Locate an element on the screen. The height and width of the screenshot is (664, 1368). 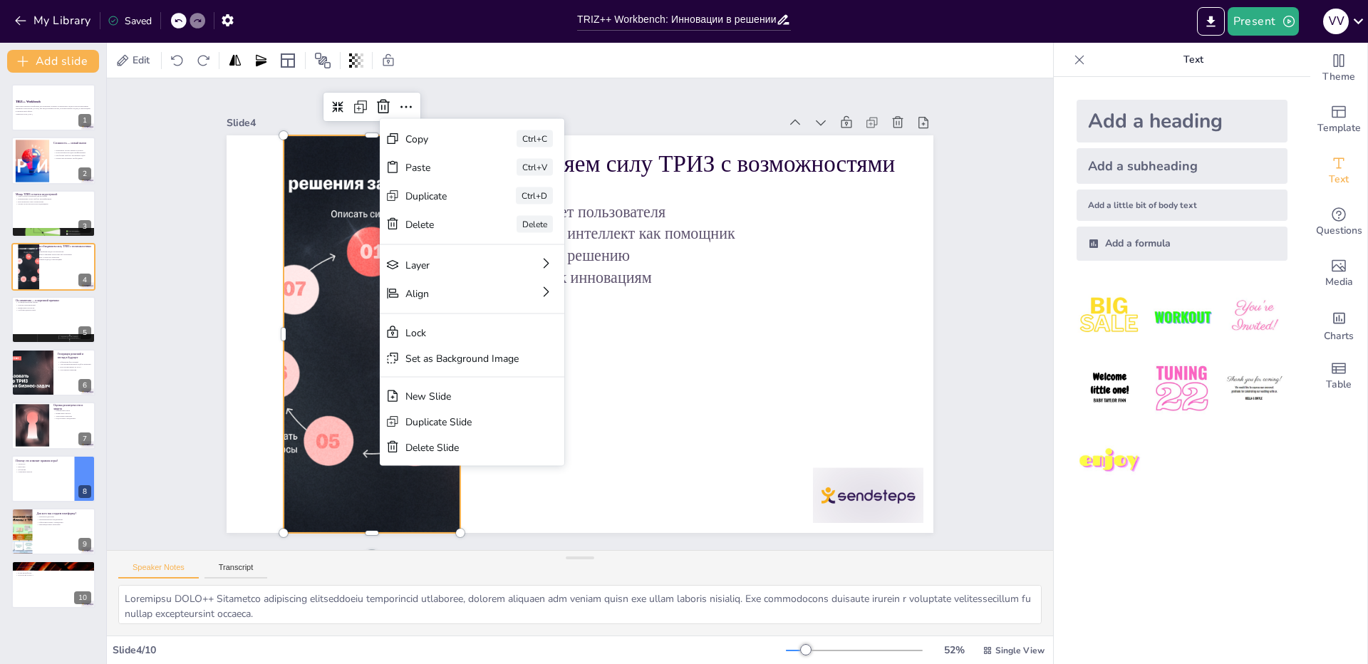
p: Почему это изменит правила игры? is located at coordinates (43, 460).